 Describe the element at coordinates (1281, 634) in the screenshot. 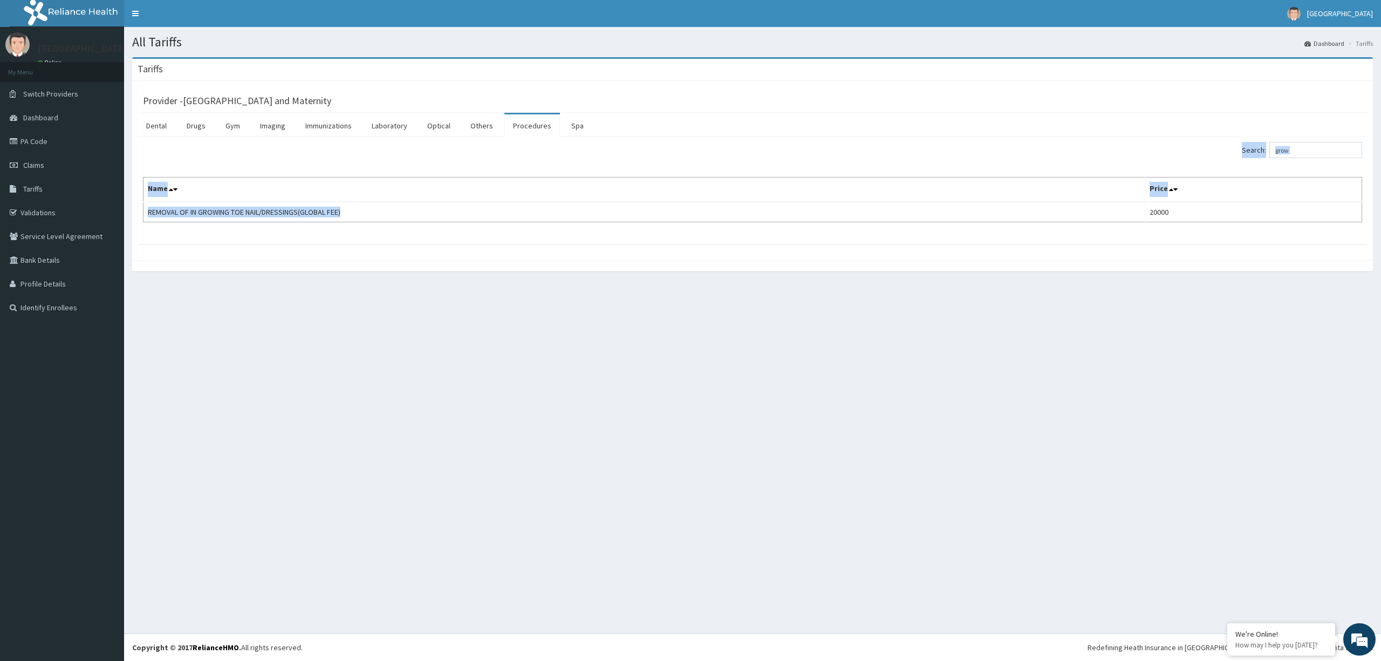

I see `div: We're Online!` at that location.